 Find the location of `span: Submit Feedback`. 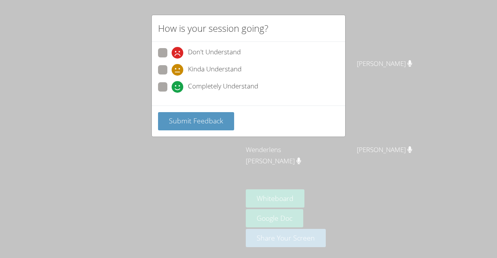

span: Submit Feedback is located at coordinates (196, 121).